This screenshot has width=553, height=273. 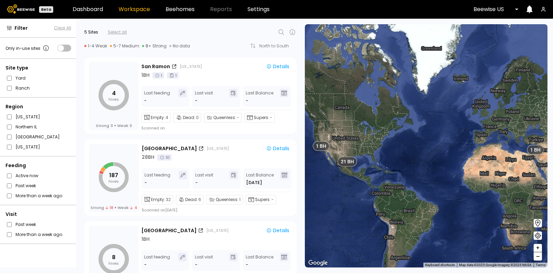 What do you see at coordinates (240, 200) in the screenshot?
I see `span: 1` at bounding box center [240, 200].